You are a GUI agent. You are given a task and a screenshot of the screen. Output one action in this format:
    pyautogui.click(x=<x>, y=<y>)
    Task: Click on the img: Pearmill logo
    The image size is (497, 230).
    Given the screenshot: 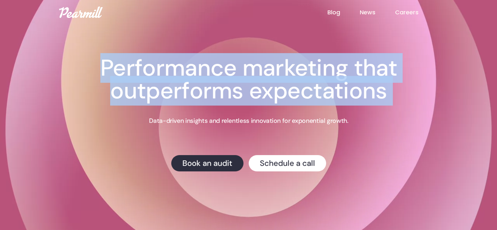 What is the action you would take?
    pyautogui.click(x=81, y=12)
    